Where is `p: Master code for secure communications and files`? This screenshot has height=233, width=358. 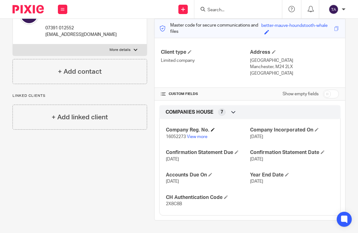 p: Master code for secure communications and files is located at coordinates (210, 28).